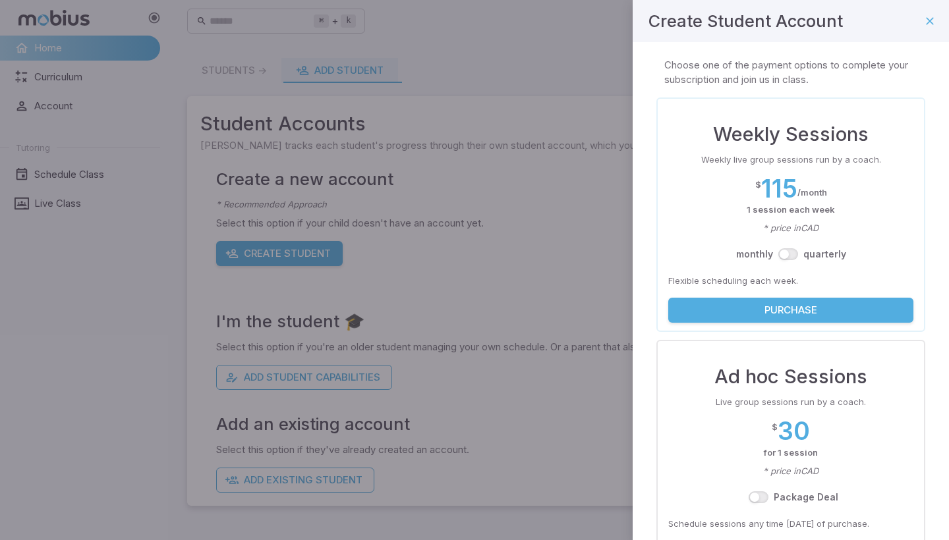 Image resolution: width=949 pixels, height=540 pixels. Describe the element at coordinates (779, 188) in the screenshot. I see `h2: 115` at that location.